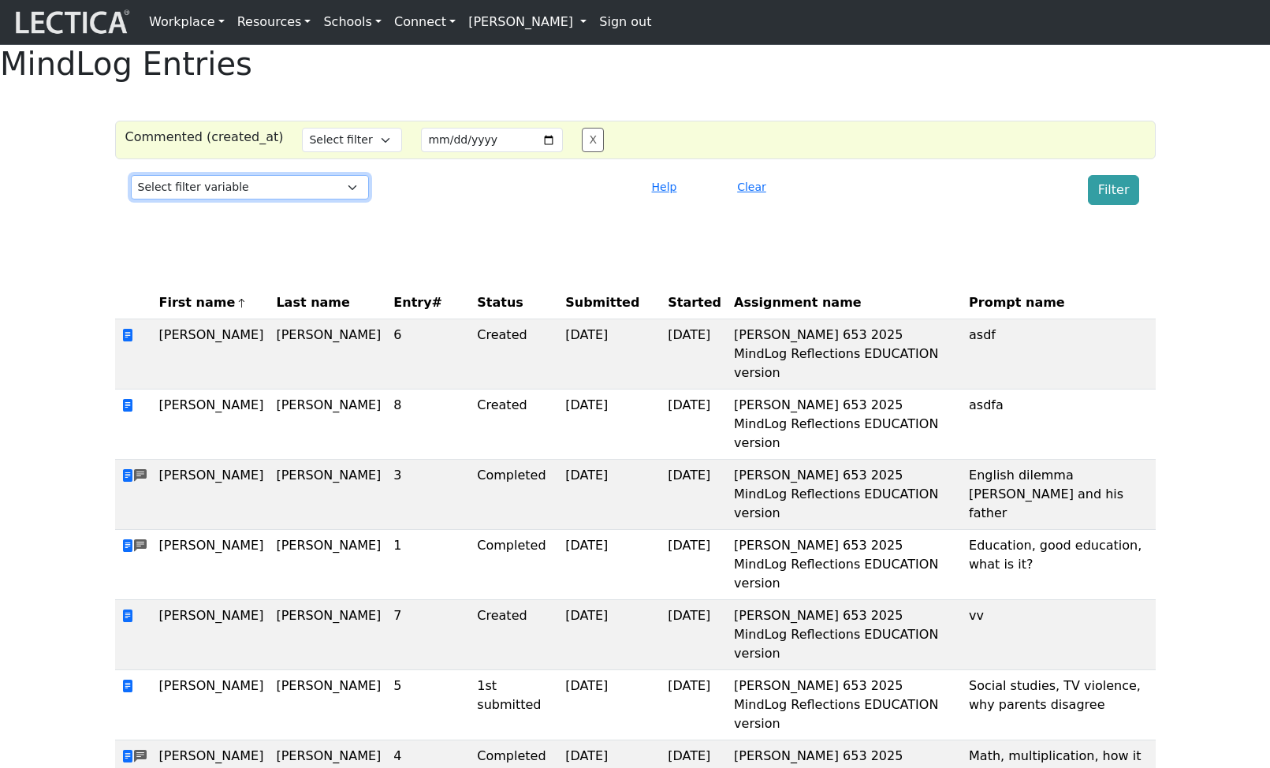  I want to click on td: 1, so click(429, 564).